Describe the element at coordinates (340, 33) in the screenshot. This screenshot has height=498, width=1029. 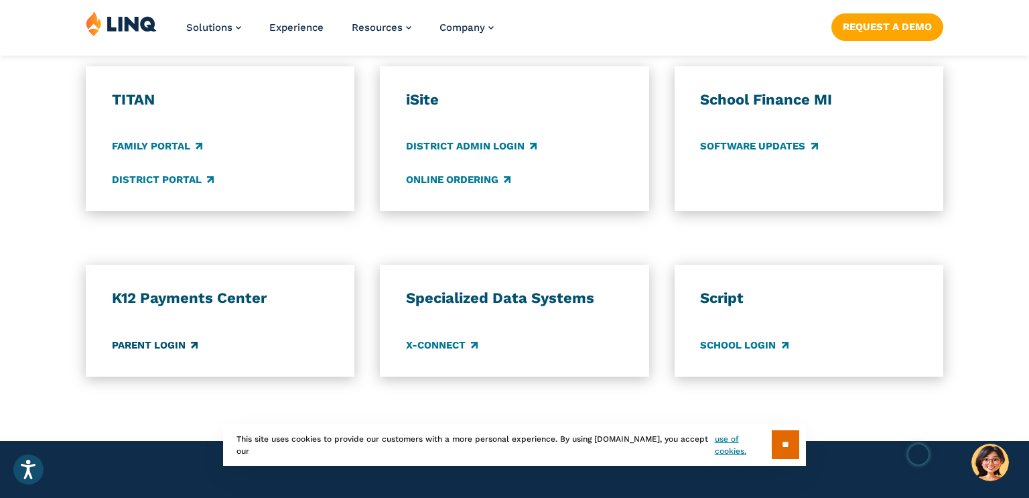
I see `nav: Primary Navigation` at that location.